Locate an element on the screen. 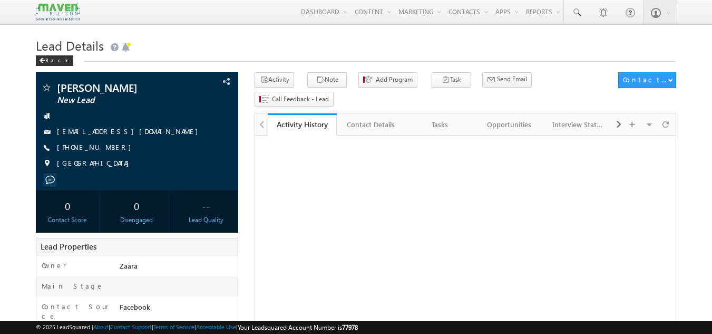  span: New Lead is located at coordinates (119, 100).